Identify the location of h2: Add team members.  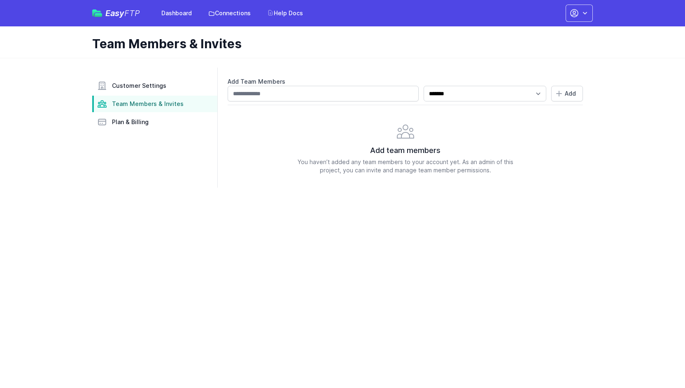
(405, 150).